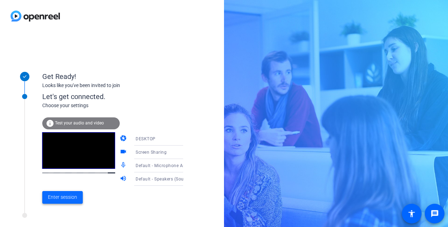  What do you see at coordinates (120, 105) in the screenshot?
I see `div: Choose your settings` at bounding box center [120, 105].